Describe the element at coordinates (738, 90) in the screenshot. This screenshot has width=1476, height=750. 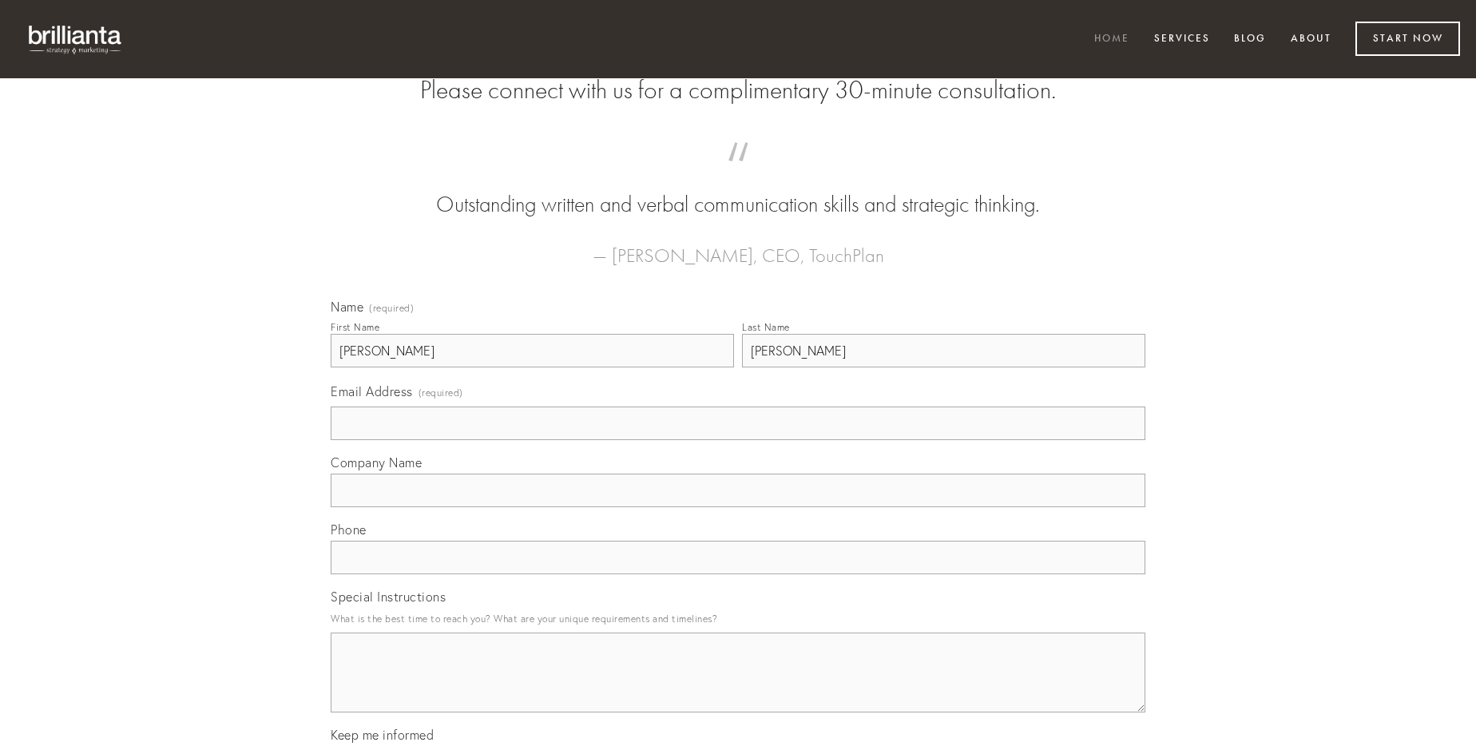
I see `h2: Please connect with us for a complimentary 30-minute consultation.` at that location.